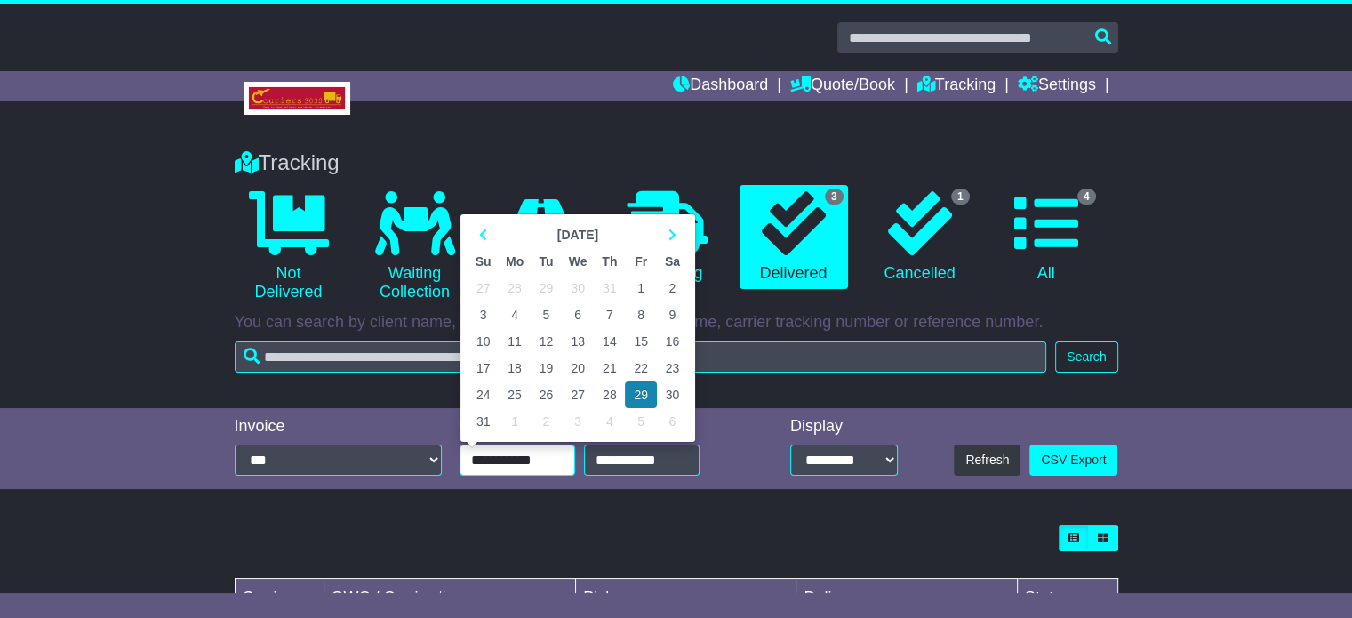 Image resolution: width=1352 pixels, height=618 pixels. I want to click on a: Delivering, so click(667, 237).